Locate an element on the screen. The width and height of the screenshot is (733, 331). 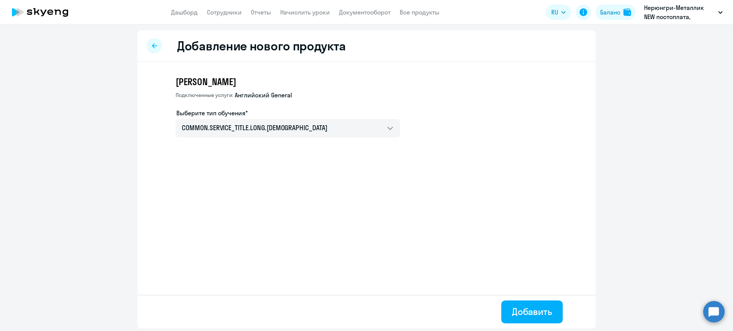
a: Отчеты is located at coordinates (261, 12).